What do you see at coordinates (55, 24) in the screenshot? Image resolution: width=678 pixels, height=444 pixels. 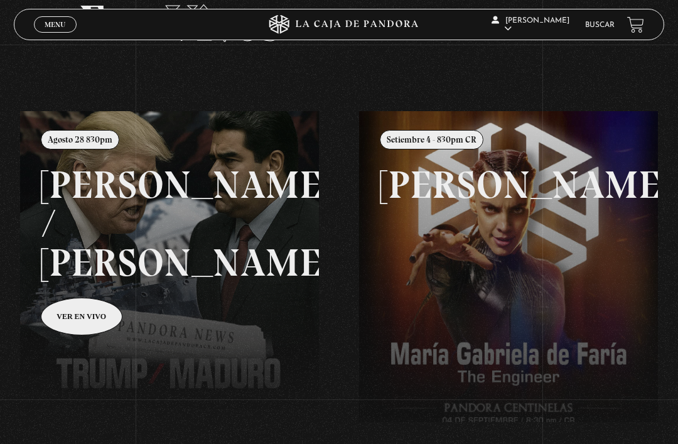 I see `span: Menu` at bounding box center [55, 24].